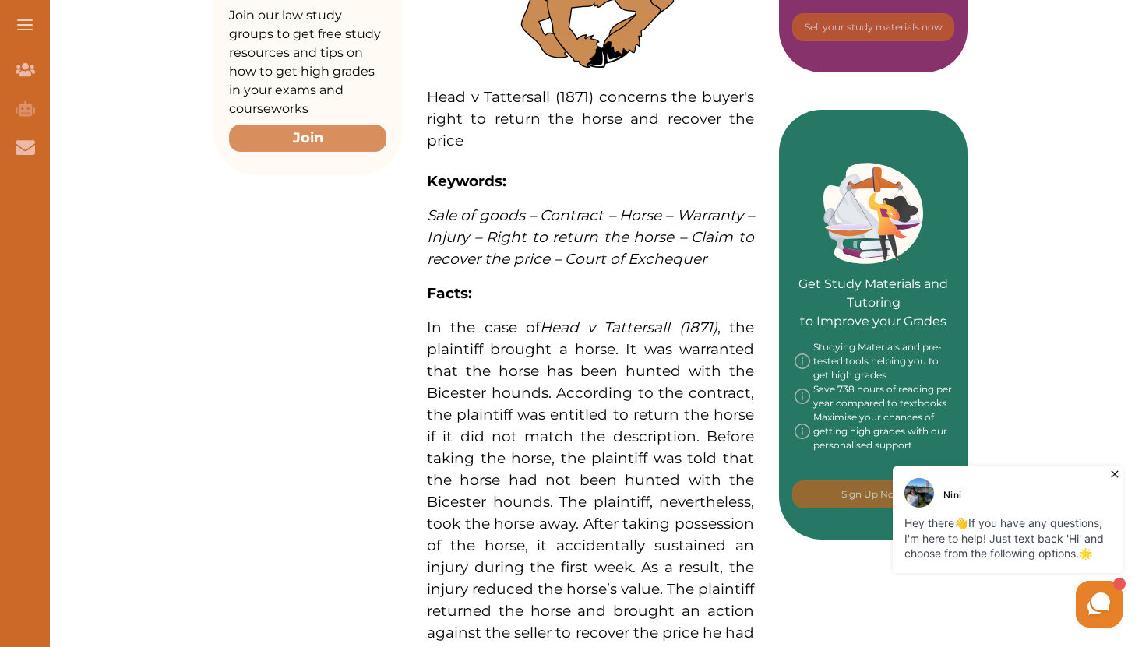 This screenshot has width=1142, height=647. I want to click on span: Sale of goods – Contract – Horse – Warranty – Injury – Right to return the horse – Claim to recov..., so click(590, 237).